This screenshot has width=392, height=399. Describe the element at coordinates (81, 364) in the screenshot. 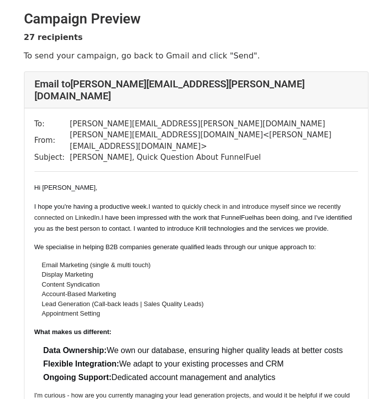

I see `span: Flexible Integration:` at that location.